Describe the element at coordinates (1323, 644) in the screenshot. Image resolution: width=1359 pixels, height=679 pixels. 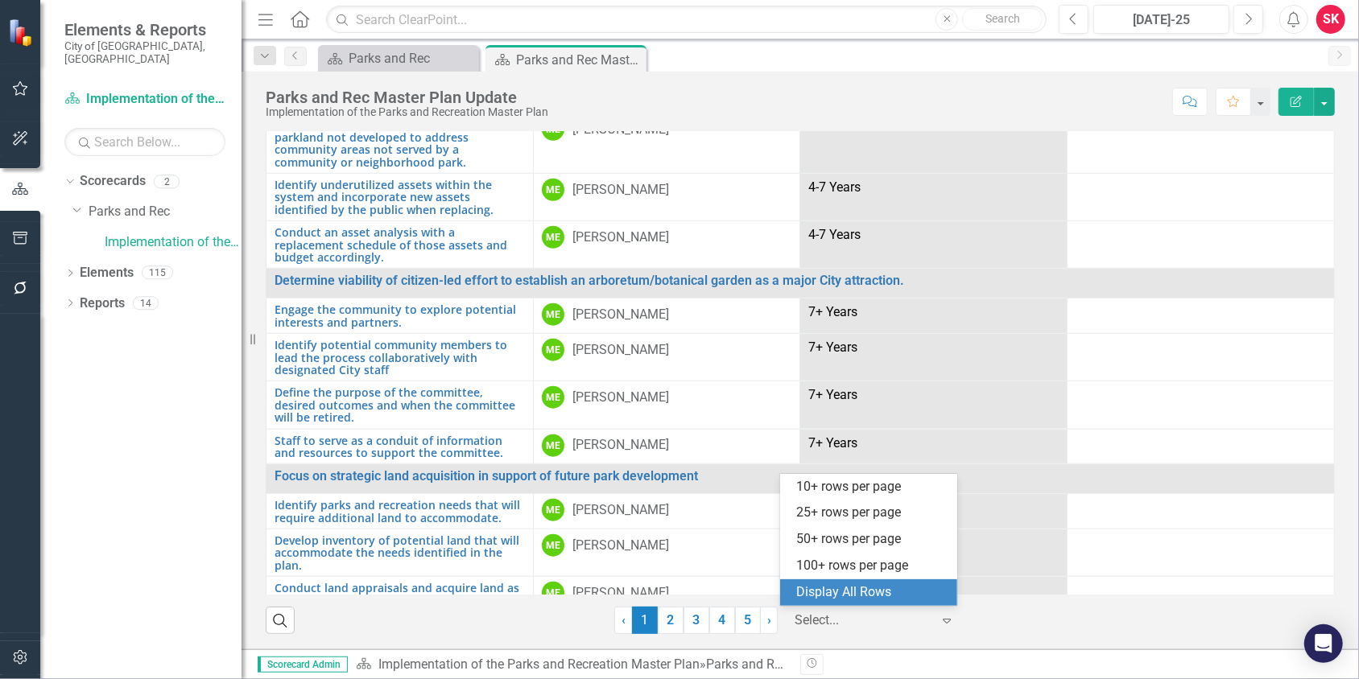
I see `div: Open Intercom Messenger` at that location.